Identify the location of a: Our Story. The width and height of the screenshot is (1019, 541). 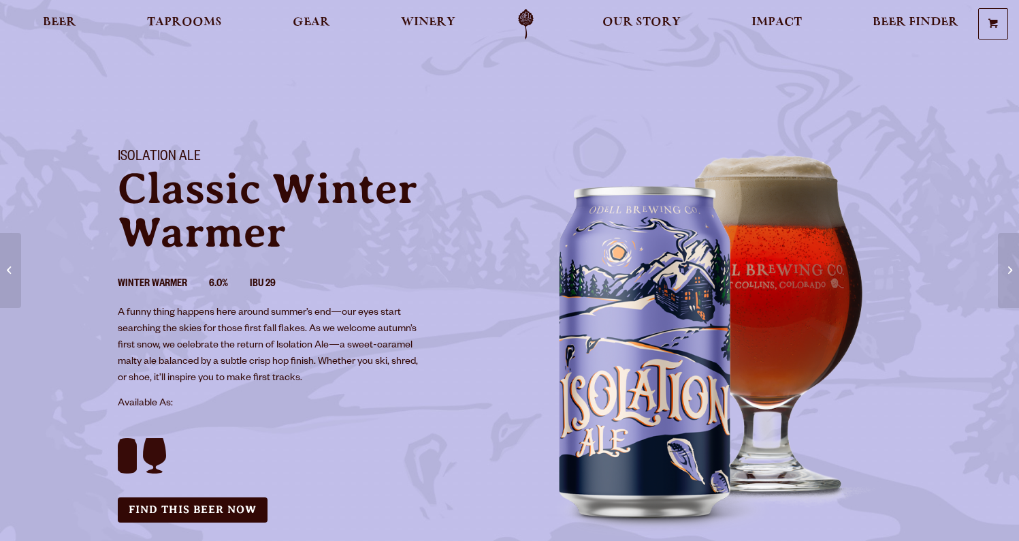
(641, 24).